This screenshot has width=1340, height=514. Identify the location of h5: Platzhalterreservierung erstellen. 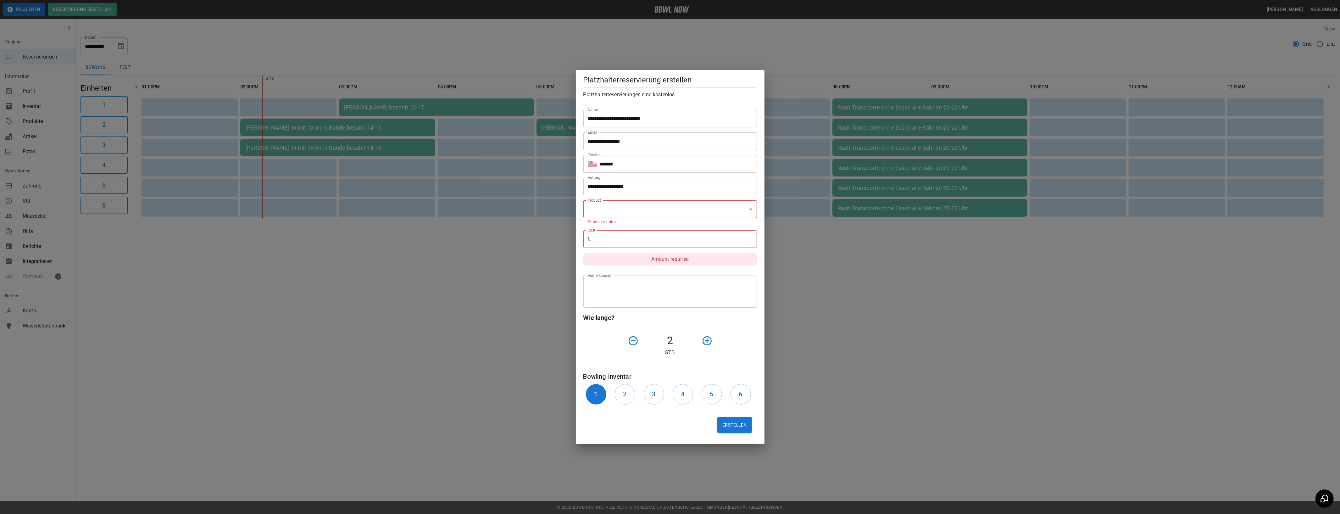
(670, 80).